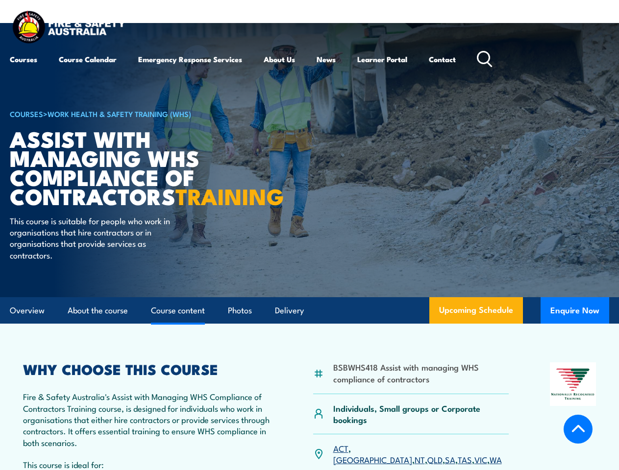 Image resolution: width=619 pixels, height=470 pixels. What do you see at coordinates (230, 196) in the screenshot?
I see `strong: TRAINING` at bounding box center [230, 196].